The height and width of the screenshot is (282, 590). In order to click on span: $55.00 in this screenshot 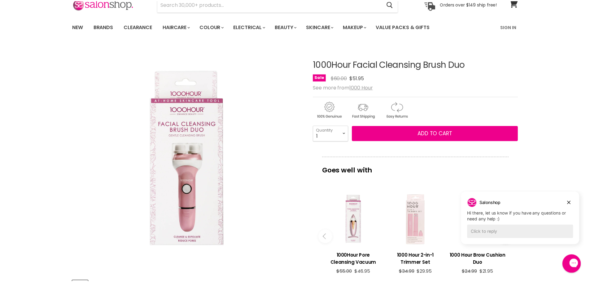, I will do `click(347, 272)`.